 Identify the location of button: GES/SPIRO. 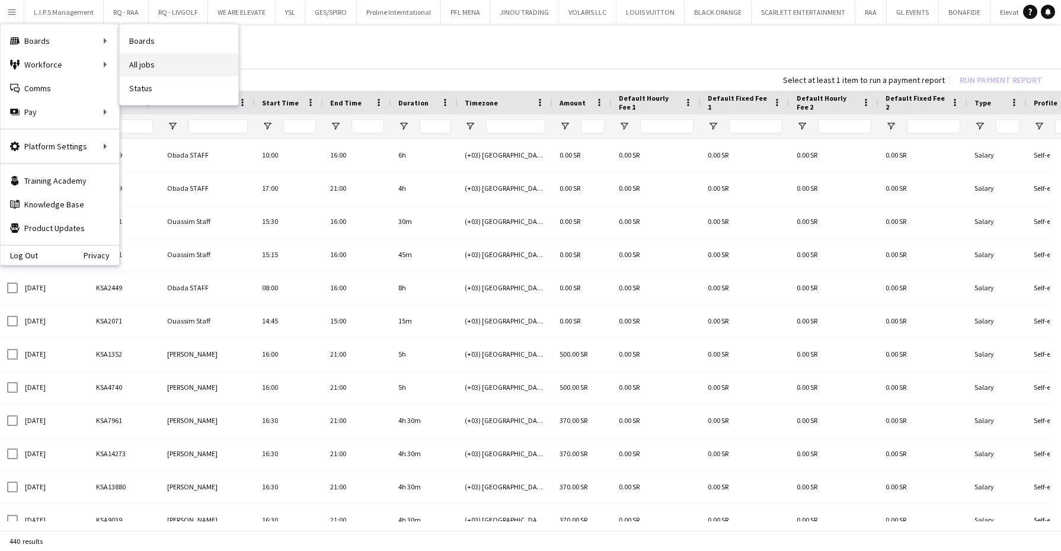
(331, 12).